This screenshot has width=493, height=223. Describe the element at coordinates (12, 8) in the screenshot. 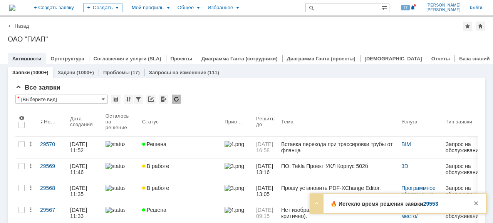

I see `a: Перейти на домашнюю страницу` at that location.